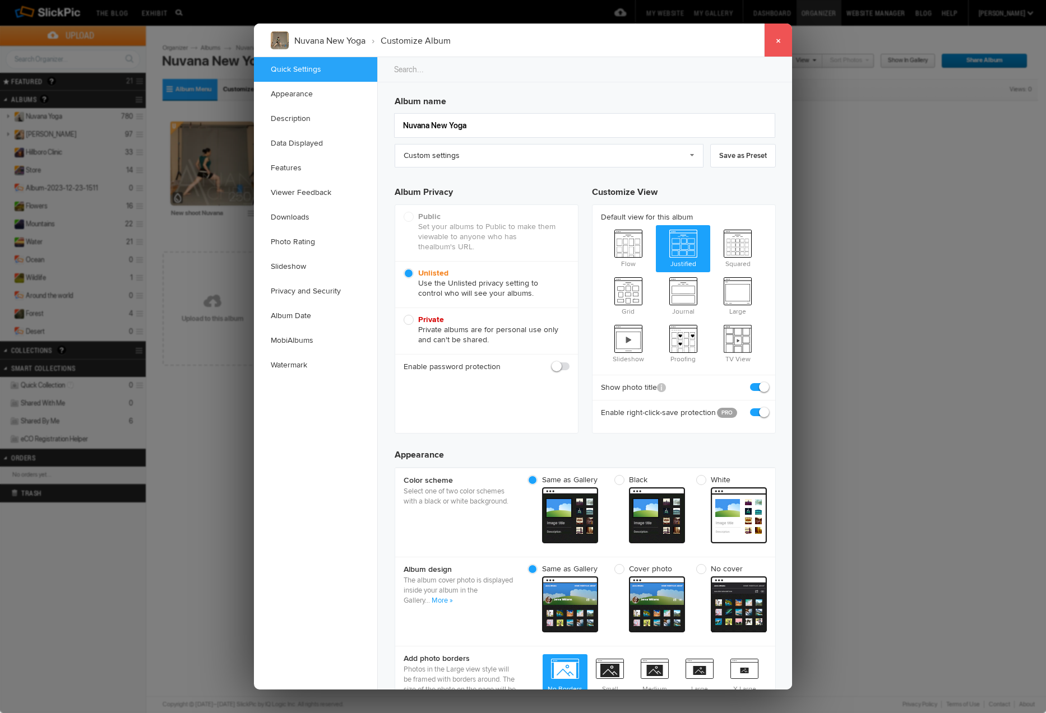  Describe the element at coordinates (315, 143) in the screenshot. I see `a: Data Displayed` at that location.